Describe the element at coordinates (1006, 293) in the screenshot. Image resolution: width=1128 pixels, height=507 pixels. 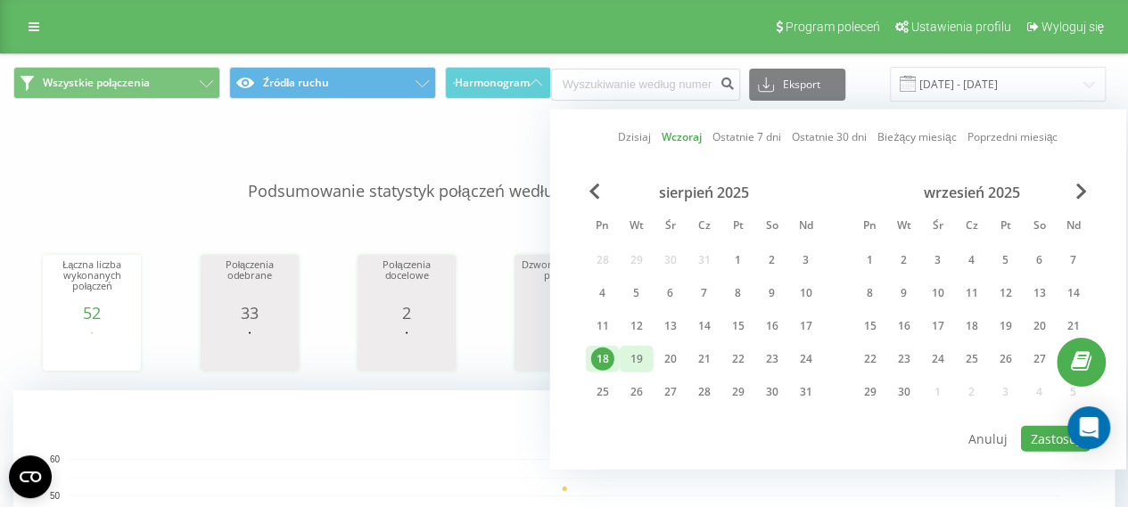
I see `div: pt 12 wrz 2025` at that location.